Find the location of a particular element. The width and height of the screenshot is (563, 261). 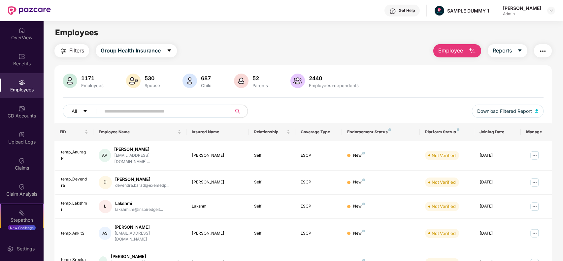

span: All is located at coordinates (74, 111).